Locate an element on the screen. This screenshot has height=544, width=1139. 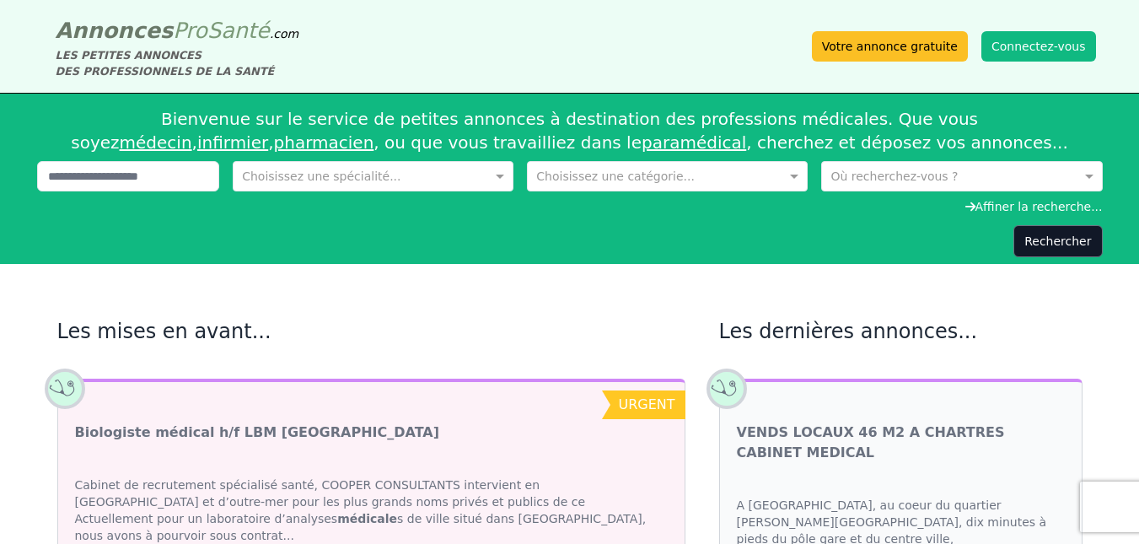
a: paramédical is located at coordinates (694, 142).